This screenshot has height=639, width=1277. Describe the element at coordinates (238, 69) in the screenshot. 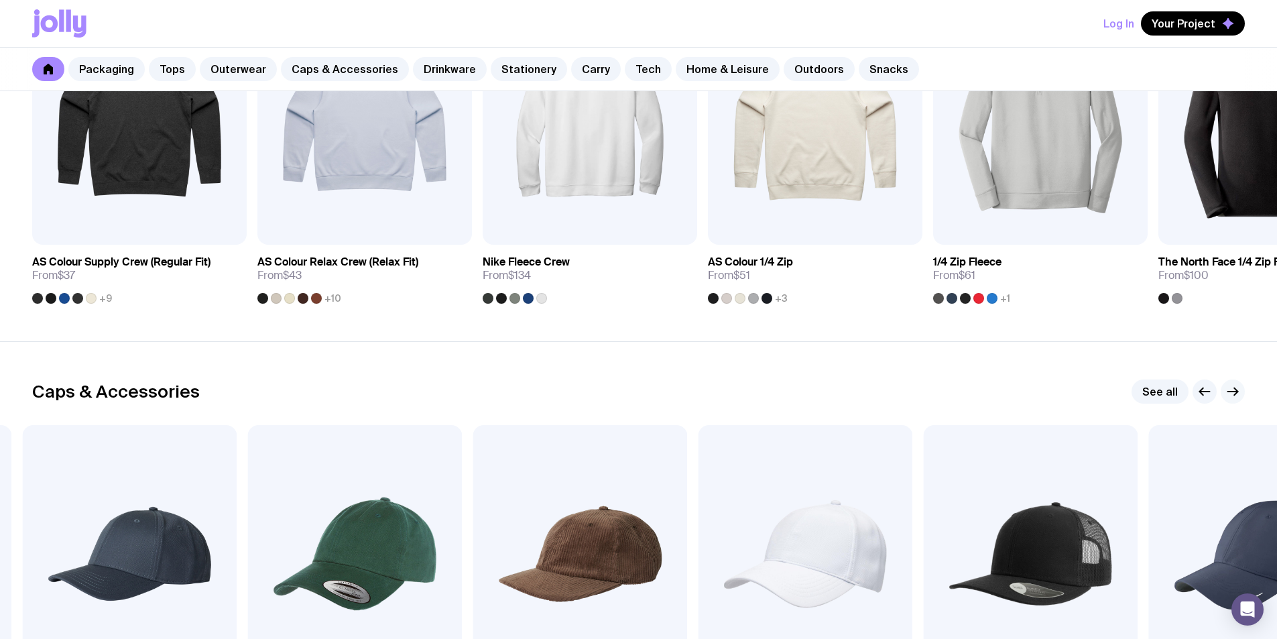

I see `a: Outerwear` at that location.